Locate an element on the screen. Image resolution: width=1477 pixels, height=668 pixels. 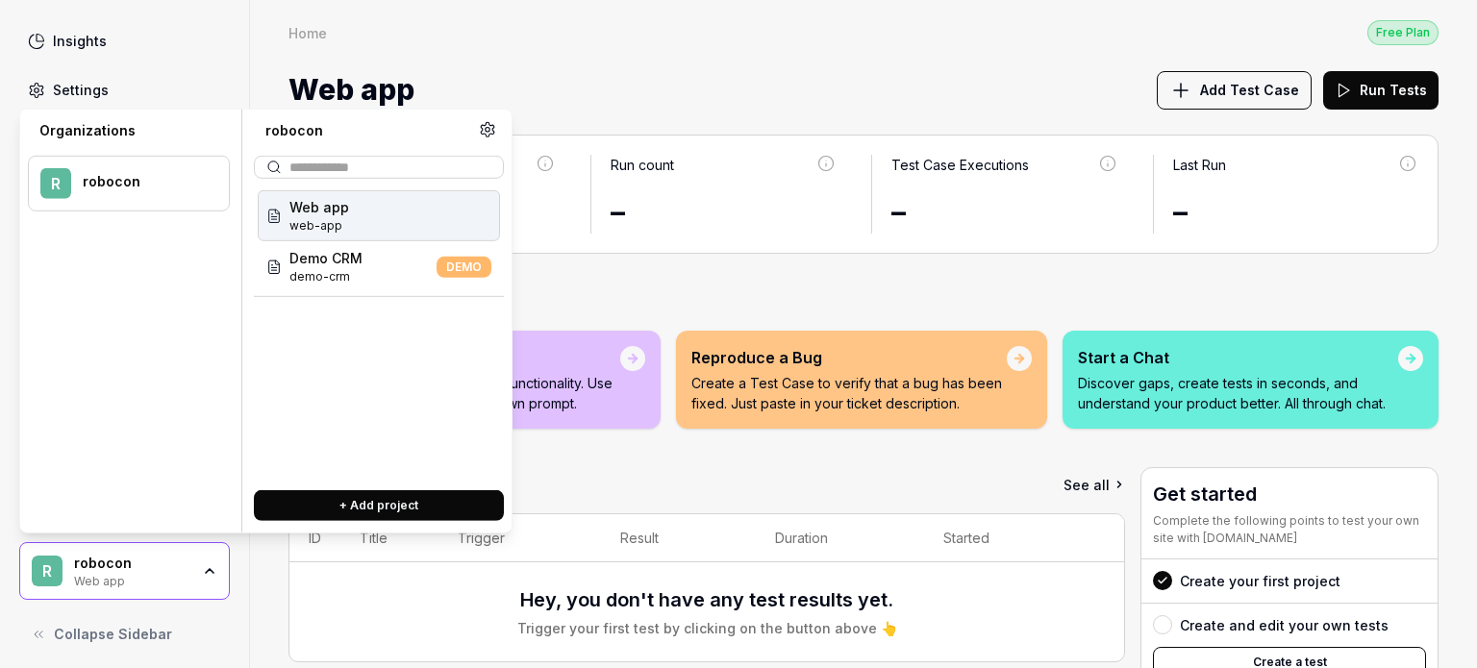
button: Run Tests is located at coordinates (1380, 90).